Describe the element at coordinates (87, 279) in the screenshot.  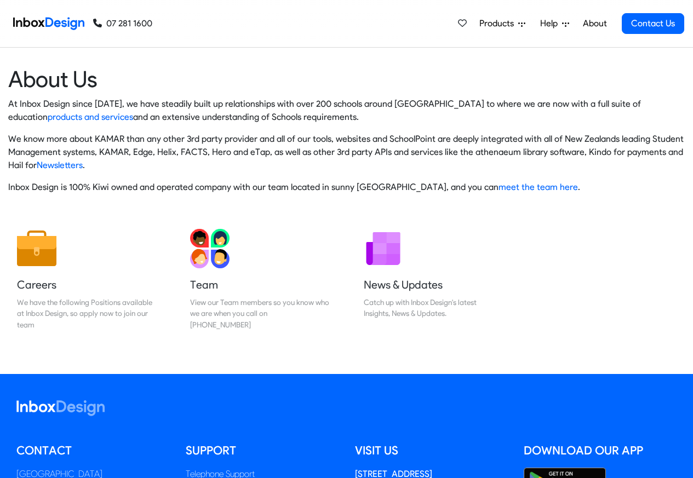
I see `a: Careers We have the following Positions available at Inbox Design, so apply now to join our team` at that location.